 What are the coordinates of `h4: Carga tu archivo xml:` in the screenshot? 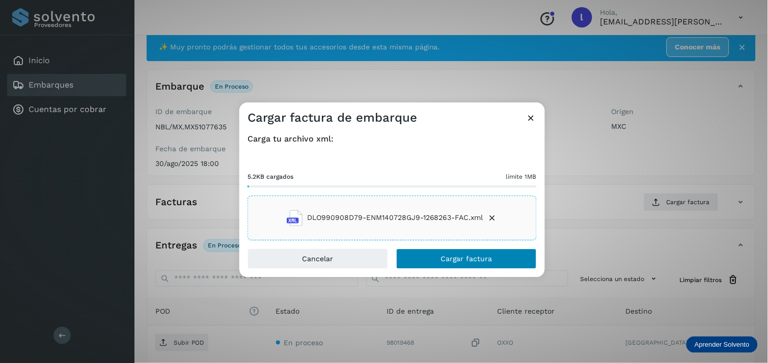 It's located at (392, 139).